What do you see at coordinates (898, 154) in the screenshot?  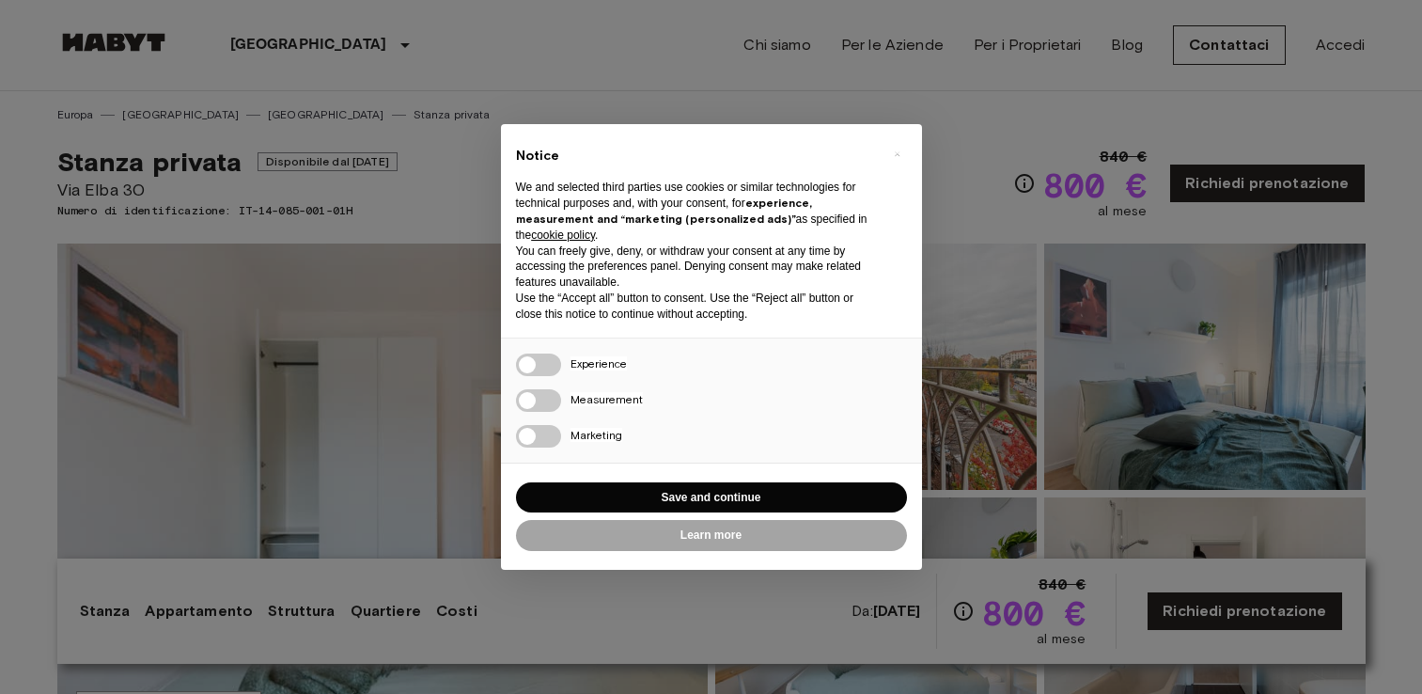 I see `button: Close this notice` at bounding box center [898, 154].